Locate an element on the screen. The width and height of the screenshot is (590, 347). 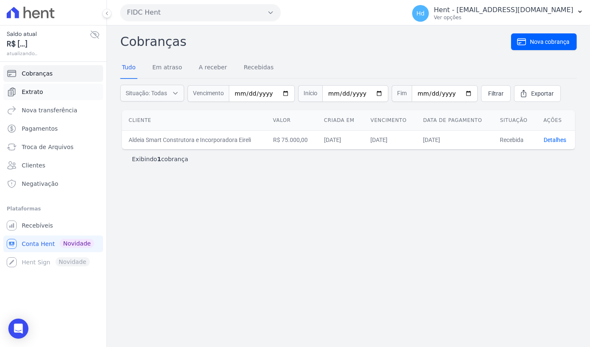
th: Situação is located at coordinates (514, 120).